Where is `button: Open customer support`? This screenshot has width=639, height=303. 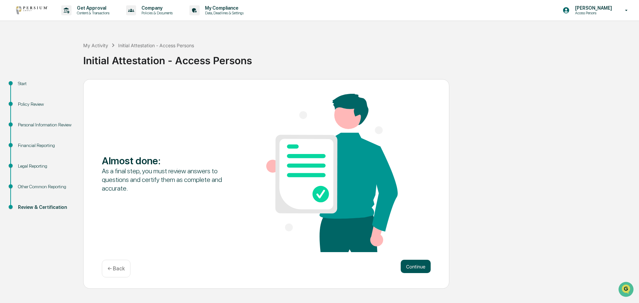
button: Open customer support is located at coordinates (8, 8).